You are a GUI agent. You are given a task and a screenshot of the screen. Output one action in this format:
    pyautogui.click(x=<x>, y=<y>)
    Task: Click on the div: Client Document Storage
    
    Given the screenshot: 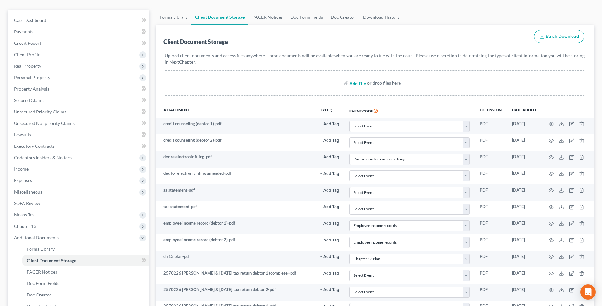 What is the action you would take?
    pyautogui.click(x=195, y=42)
    